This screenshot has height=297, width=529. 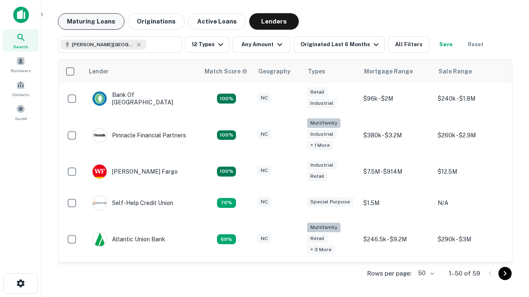 I want to click on span: Search, so click(x=21, y=47).